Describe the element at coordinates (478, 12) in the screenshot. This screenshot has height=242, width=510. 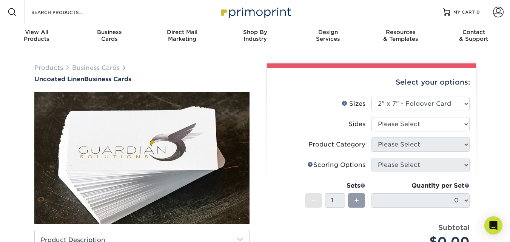
I see `span: 0` at that location.